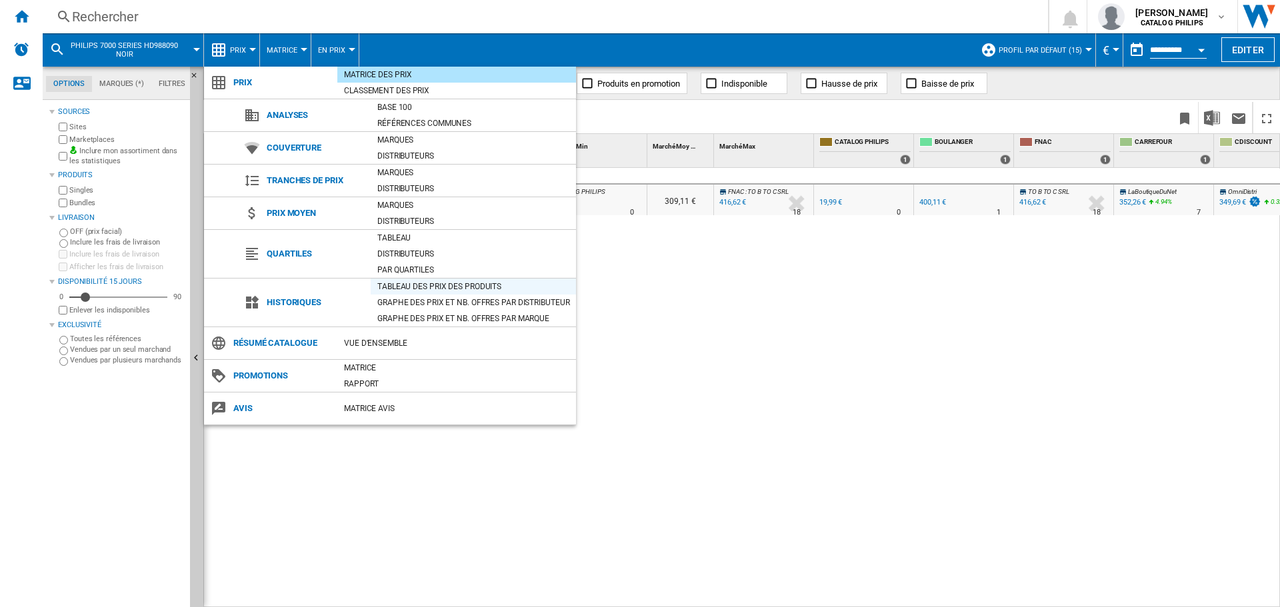 This screenshot has height=607, width=1280. What do you see at coordinates (282, 83) in the screenshot?
I see `span: Prix` at bounding box center [282, 83].